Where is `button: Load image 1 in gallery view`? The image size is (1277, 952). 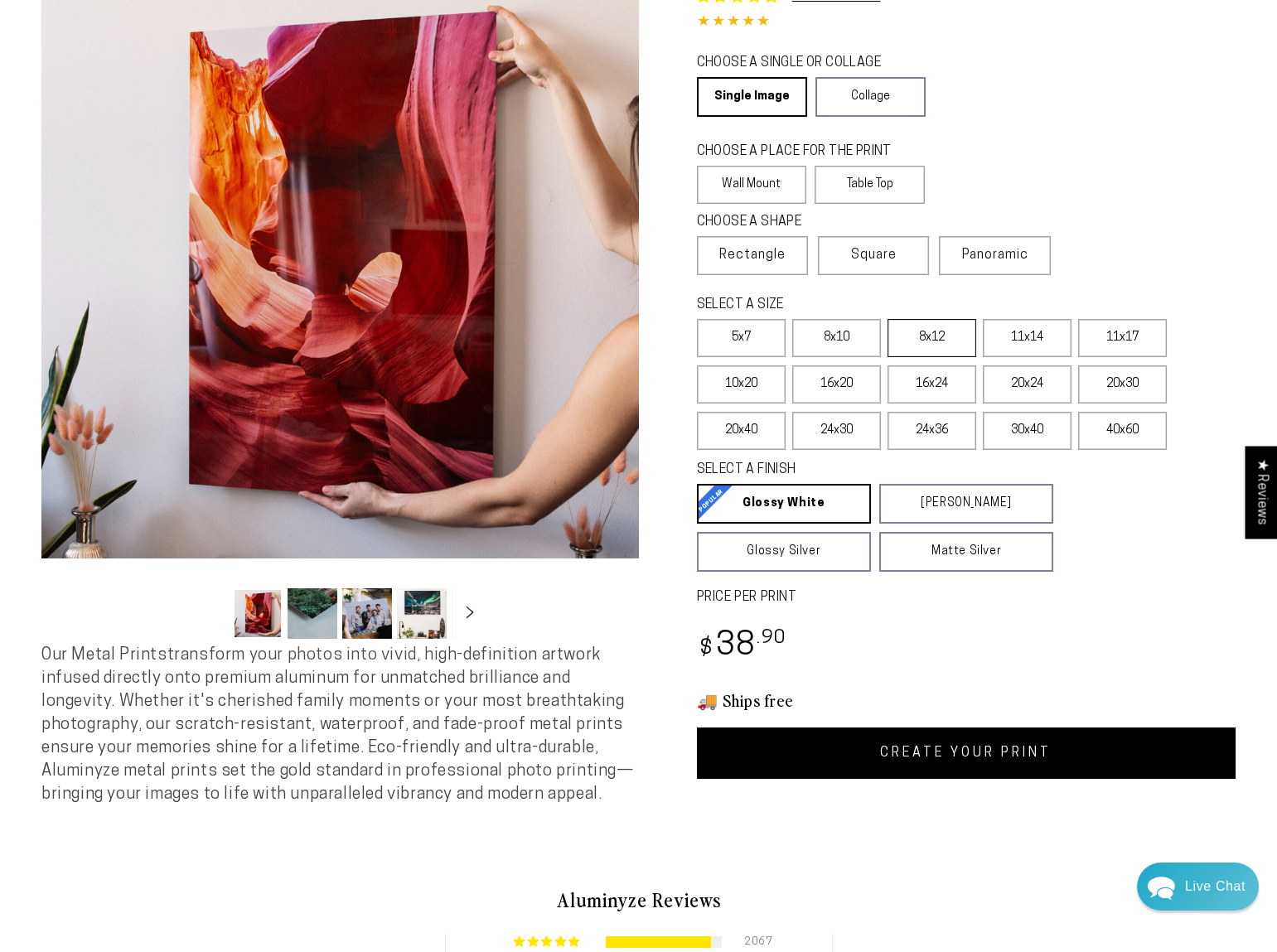
button: Load image 1 in gallery view is located at coordinates (258, 613).